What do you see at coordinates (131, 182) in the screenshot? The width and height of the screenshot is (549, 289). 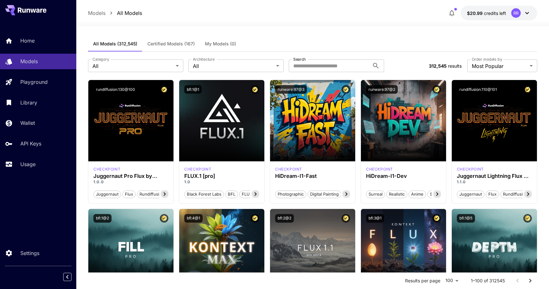 I see `p: 1.0.0` at bounding box center [131, 182].